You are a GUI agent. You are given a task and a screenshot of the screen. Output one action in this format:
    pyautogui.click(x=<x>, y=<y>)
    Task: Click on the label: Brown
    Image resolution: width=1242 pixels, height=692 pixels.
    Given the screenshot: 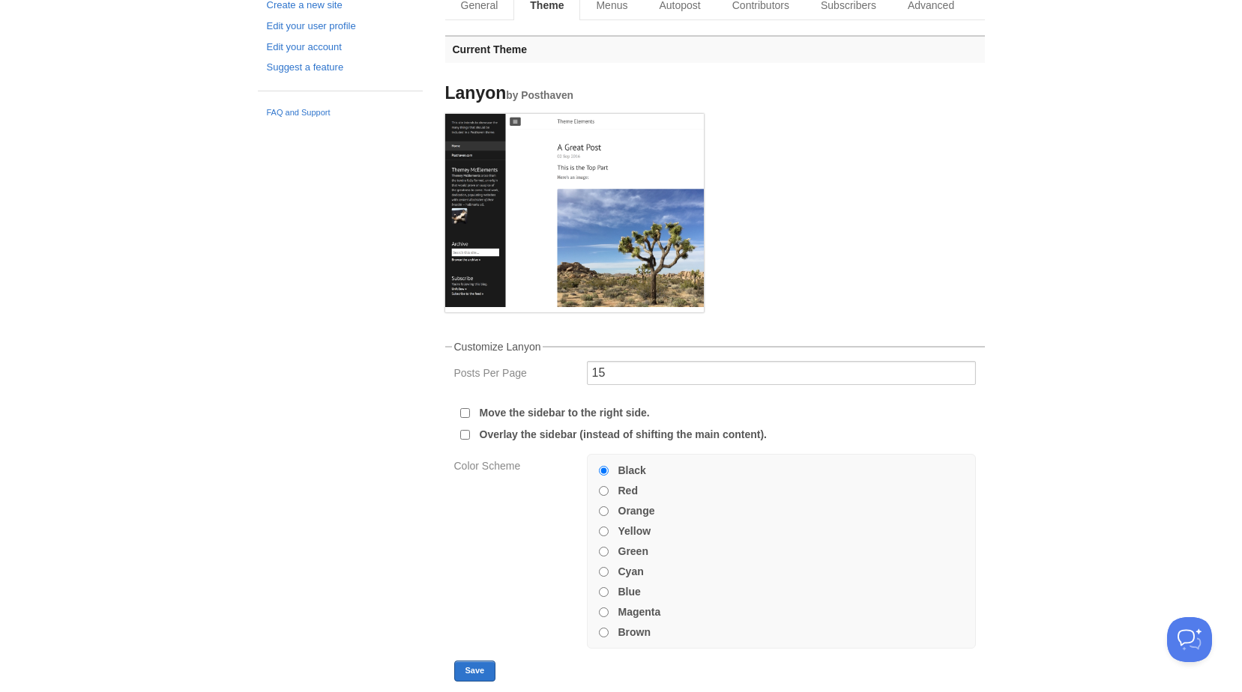 What is the action you would take?
    pyautogui.click(x=635, y=632)
    